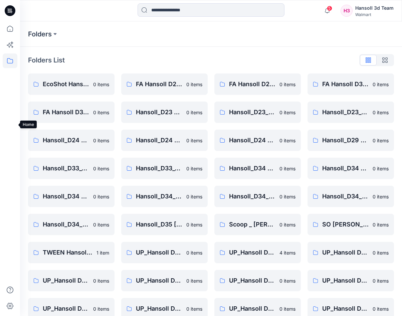 The height and width of the screenshot is (316, 402). What do you see at coordinates (159, 309) in the screenshot?
I see `p: UP_Hansoll D34 Plus Tops & Dresses` at bounding box center [159, 309].